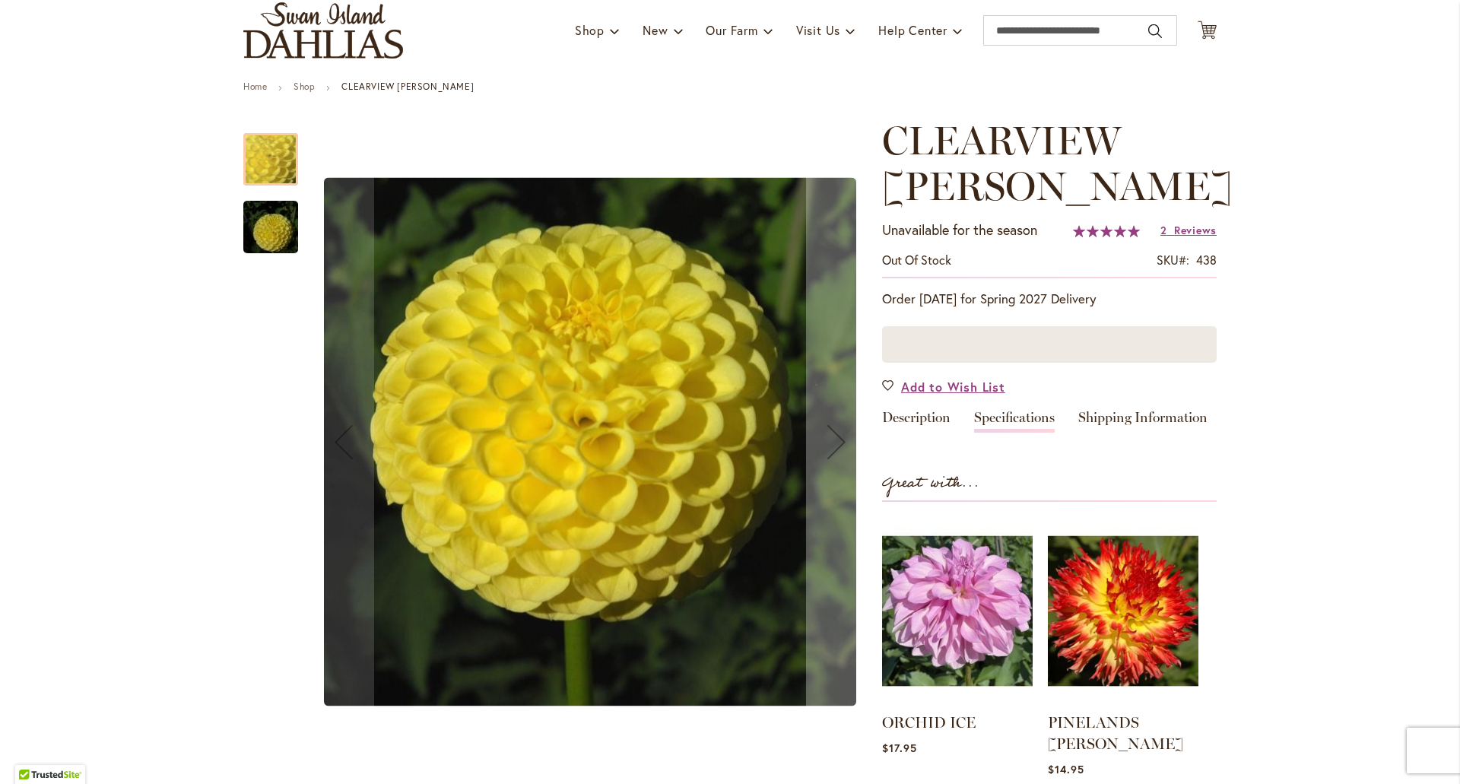 The width and height of the screenshot is (1460, 784). Describe the element at coordinates (590, 442) in the screenshot. I see `div: CLEARVIEW DANIELCLEARVIEW DANIEL` at that location.